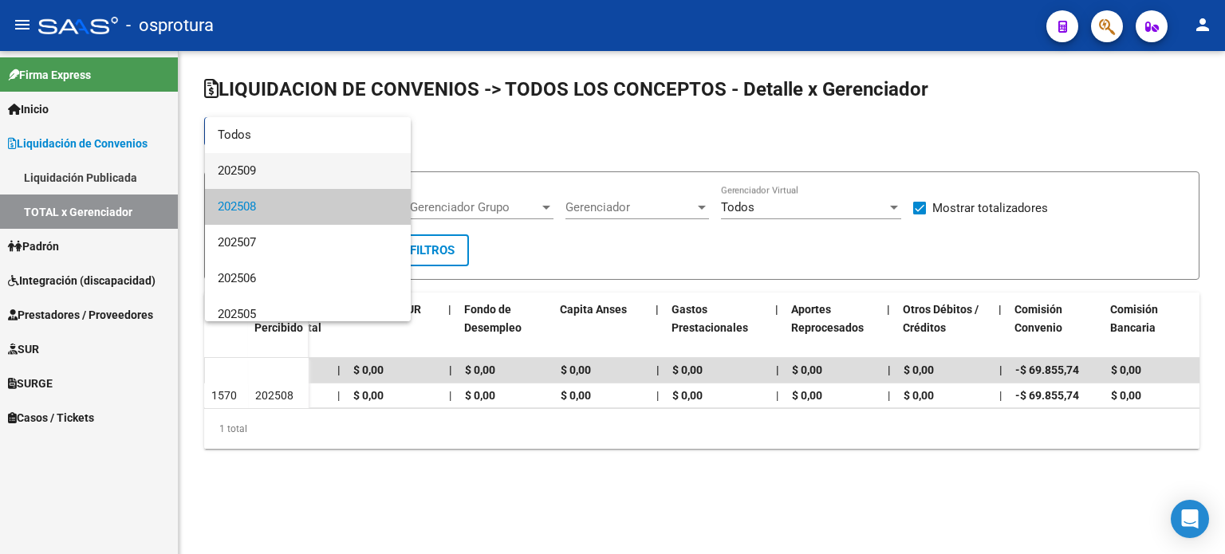  What do you see at coordinates (308, 207) in the screenshot?
I see `span: 202508` at bounding box center [308, 207].